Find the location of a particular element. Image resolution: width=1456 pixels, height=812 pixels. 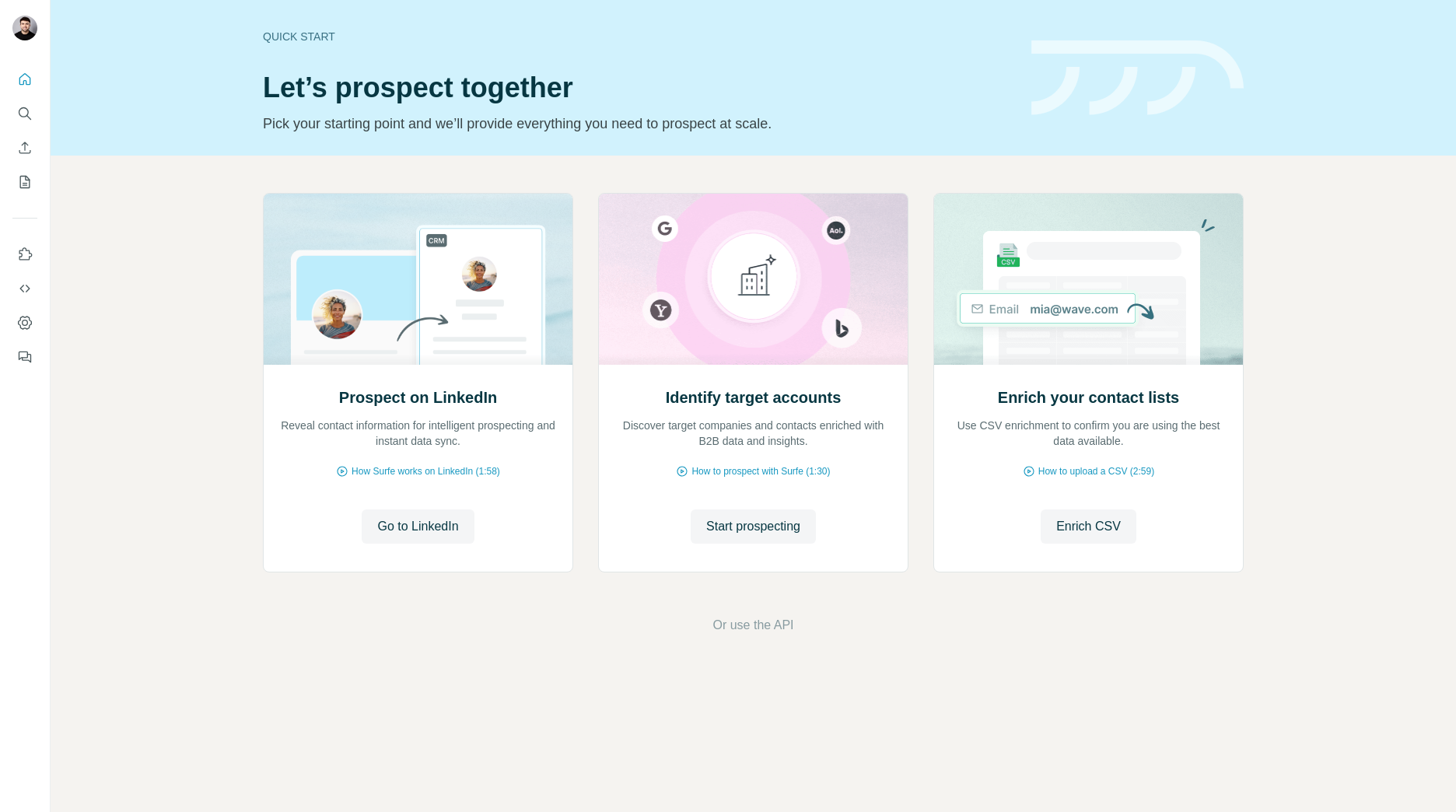

button: My lists is located at coordinates (25, 182).